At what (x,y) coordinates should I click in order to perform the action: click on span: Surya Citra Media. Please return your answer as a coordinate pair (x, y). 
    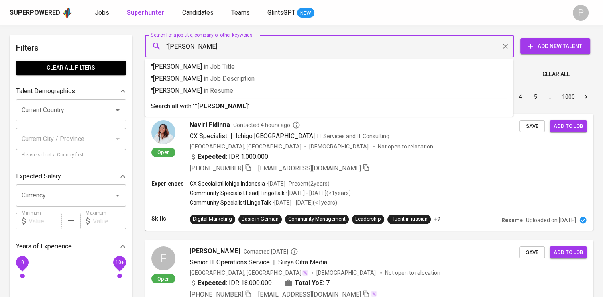
    Looking at the image, I should click on (302, 262).